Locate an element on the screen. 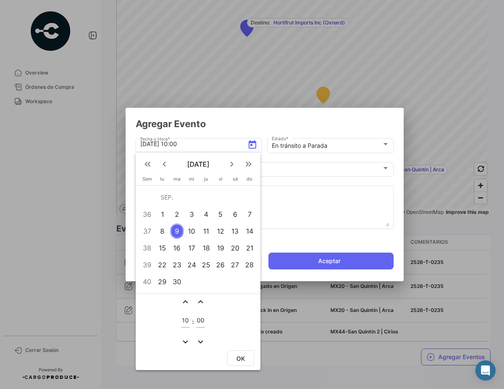 This screenshot has height=389, width=504. div: Abrir Intercom Messenger is located at coordinates (485, 371).